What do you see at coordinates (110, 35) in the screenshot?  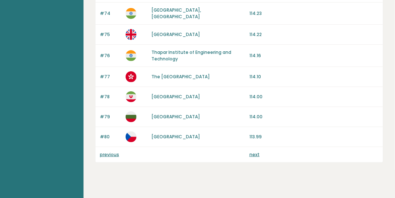 I see `p: #75` at bounding box center [110, 35].